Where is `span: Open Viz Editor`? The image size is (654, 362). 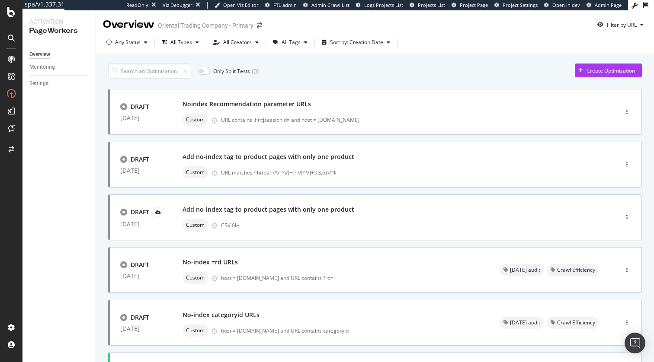
span: Open Viz Editor is located at coordinates (241, 5).